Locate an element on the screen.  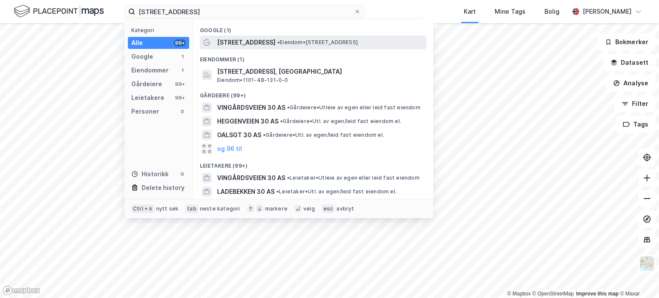
span: HEGGENVEIEN 30 AS is located at coordinates (248, 121).